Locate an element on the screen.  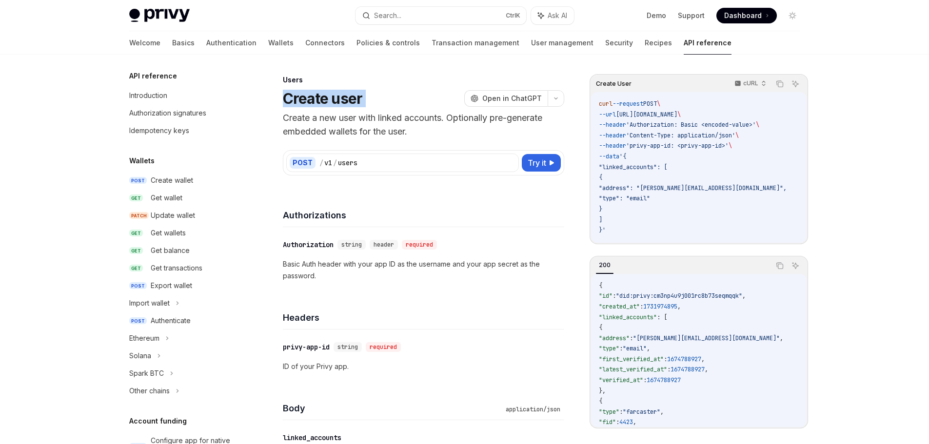
div: Authorization is located at coordinates (308, 245).